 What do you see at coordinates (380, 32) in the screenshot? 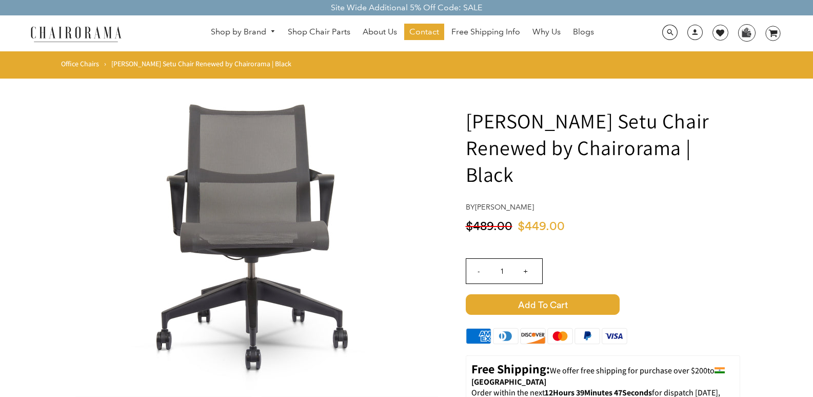
I see `span: About Us` at bounding box center [380, 32].